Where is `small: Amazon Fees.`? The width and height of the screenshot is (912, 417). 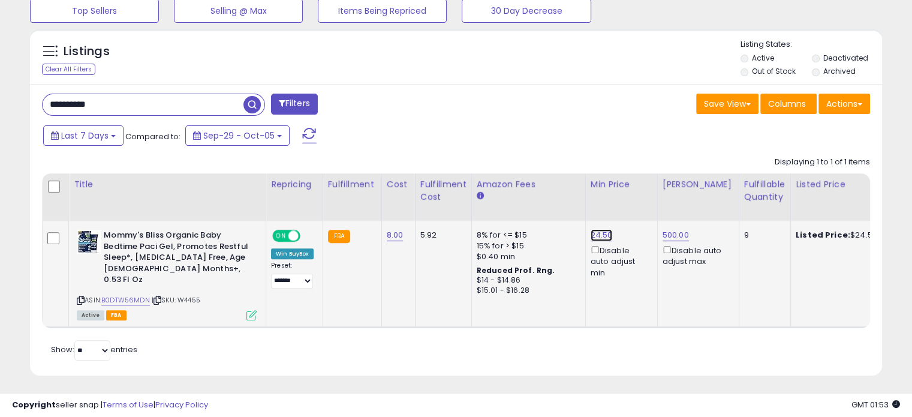
small: Amazon Fees. is located at coordinates (480, 196).